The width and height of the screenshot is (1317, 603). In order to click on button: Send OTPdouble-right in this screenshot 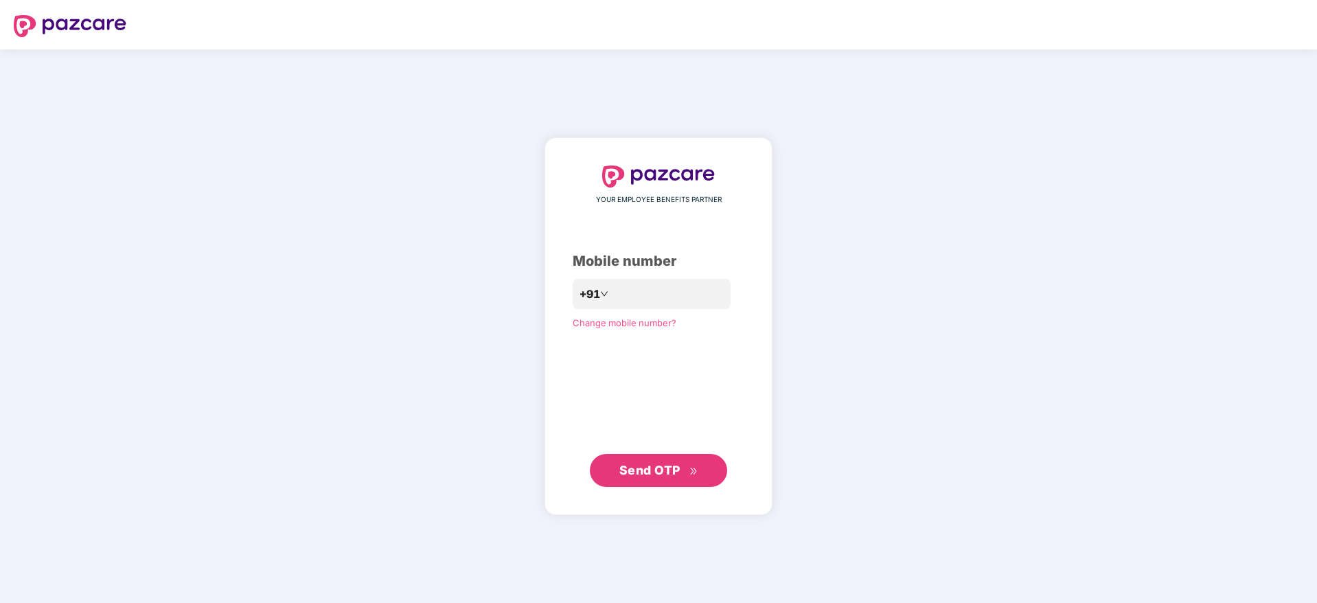, I will do `click(658, 470)`.